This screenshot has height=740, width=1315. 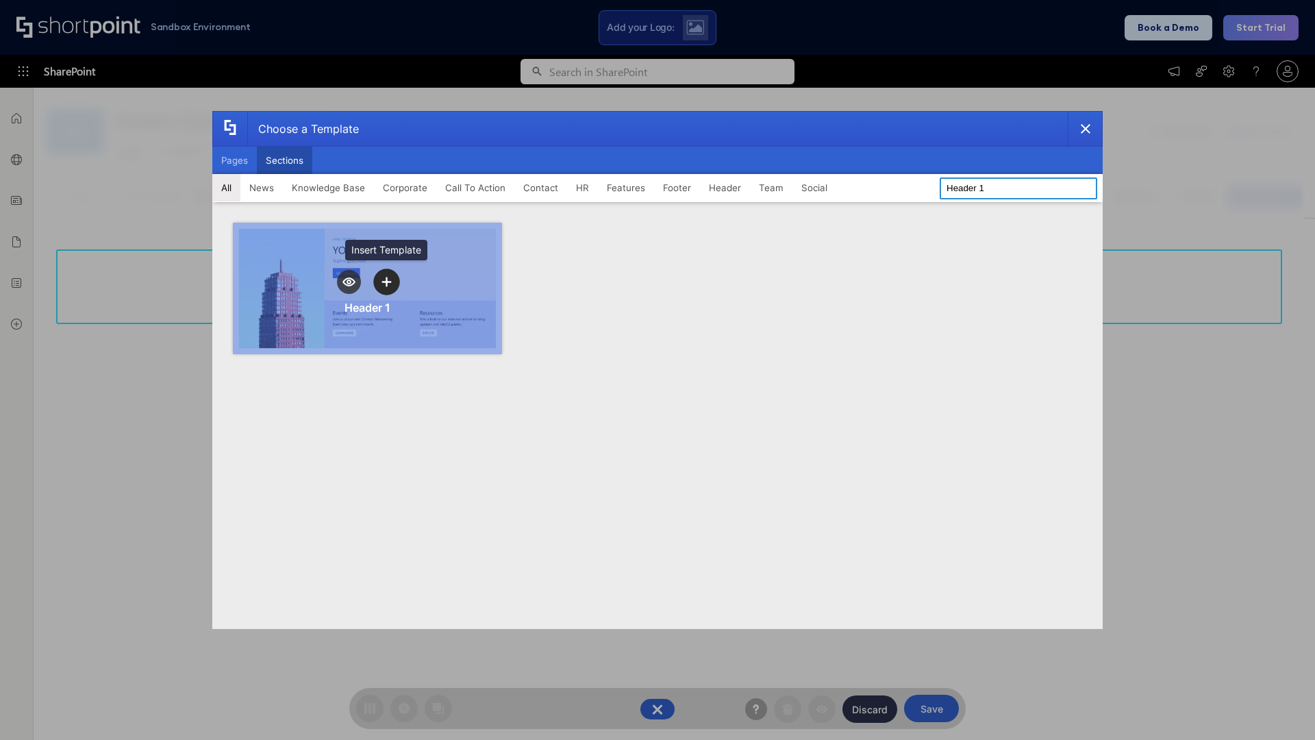 I want to click on div: Header 1, so click(x=367, y=308).